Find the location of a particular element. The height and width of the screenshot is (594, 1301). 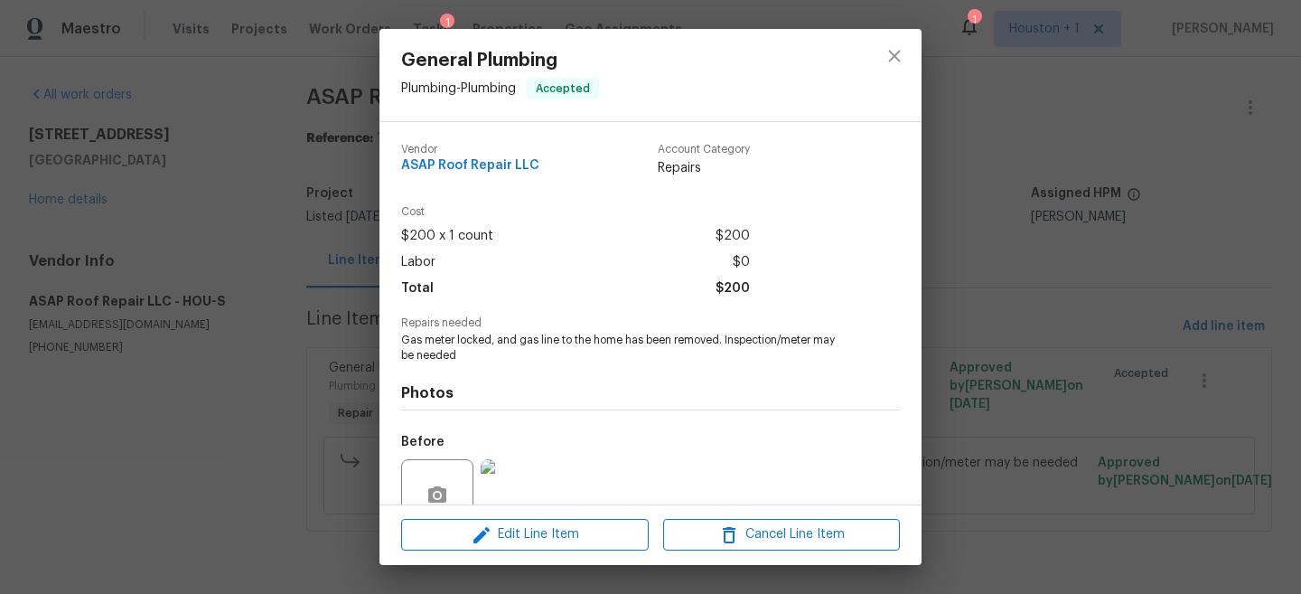

span: Cancel Line Item is located at coordinates (782, 534).